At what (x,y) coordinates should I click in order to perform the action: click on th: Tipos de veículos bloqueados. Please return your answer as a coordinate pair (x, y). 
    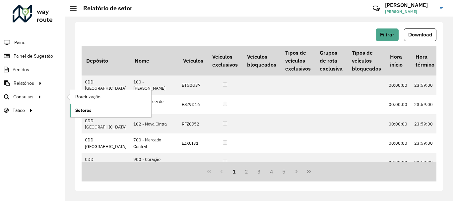
    Looking at the image, I should click on (366, 61).